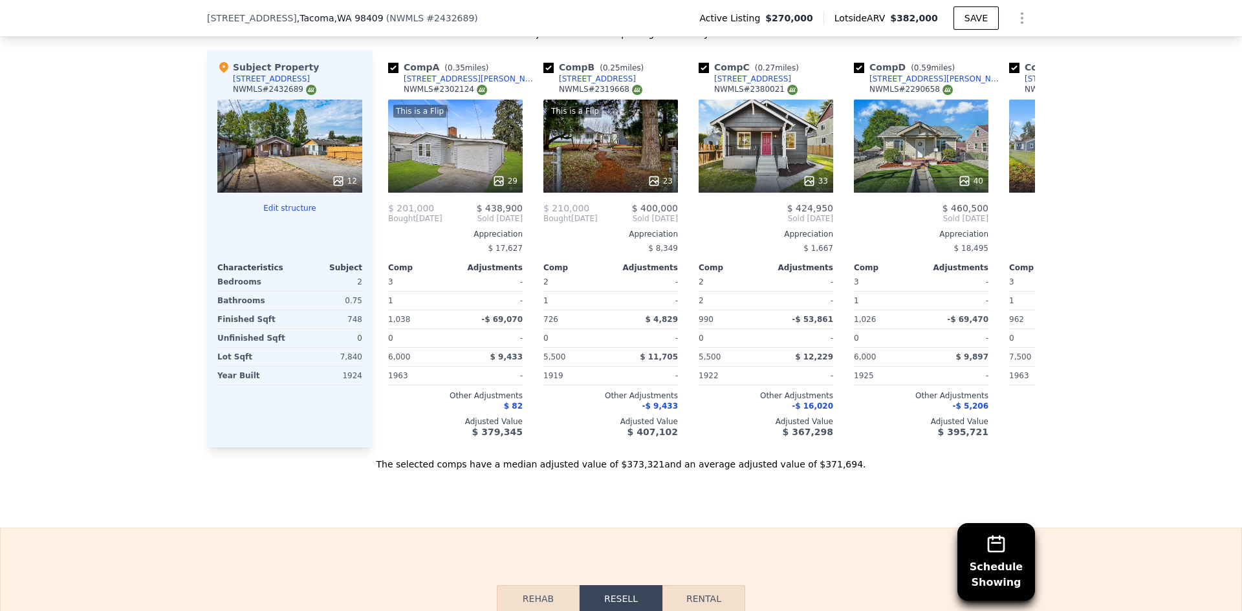 Image resolution: width=1242 pixels, height=611 pixels. I want to click on div: 0.75, so click(327, 301).